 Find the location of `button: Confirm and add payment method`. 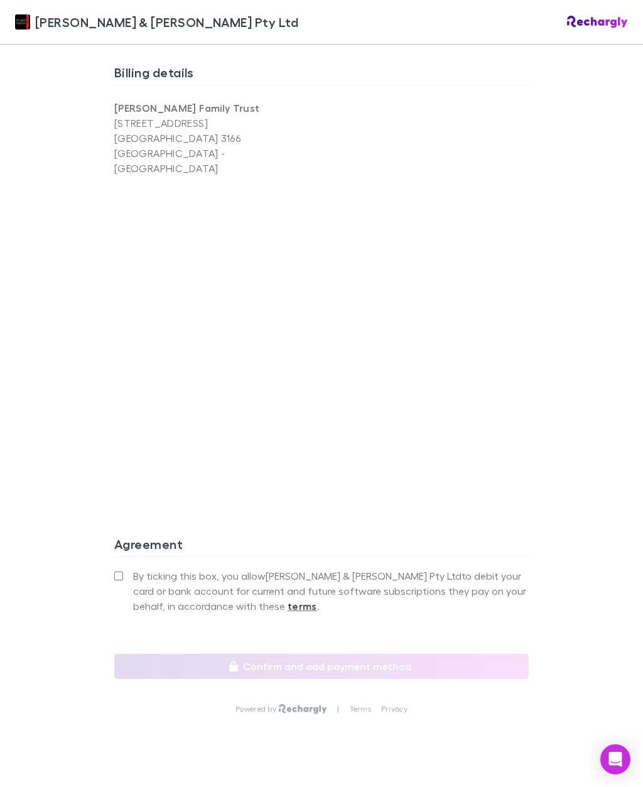

button: Confirm and add payment method is located at coordinates (321, 666).